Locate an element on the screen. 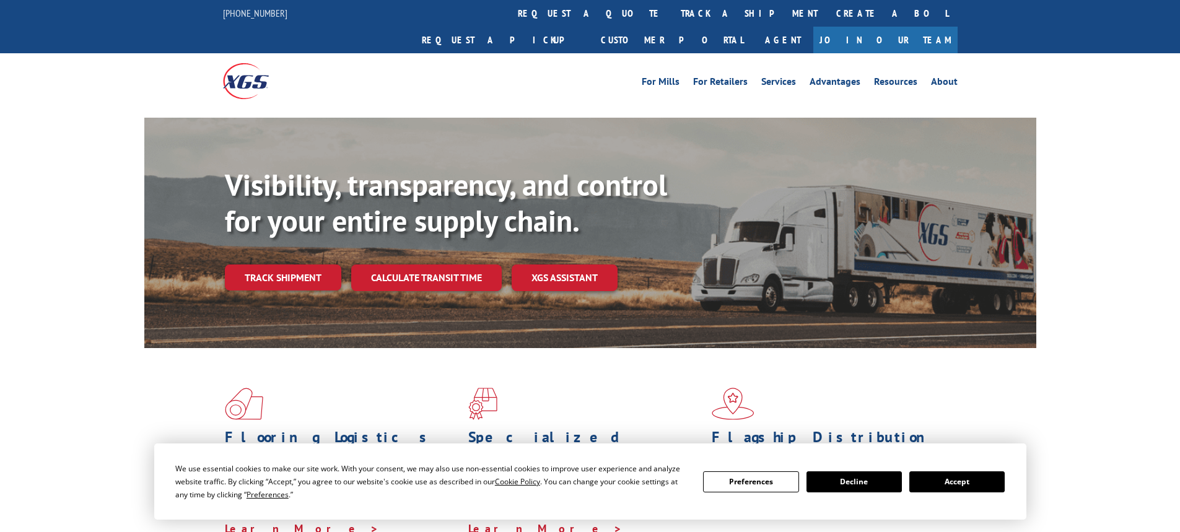 This screenshot has width=1180, height=532. img: xgs-icon-focused-on-flooring-red is located at coordinates (483, 404).